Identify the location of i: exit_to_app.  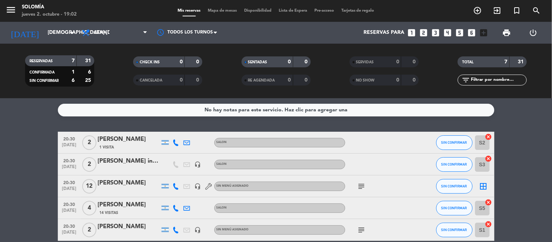
(497, 11).